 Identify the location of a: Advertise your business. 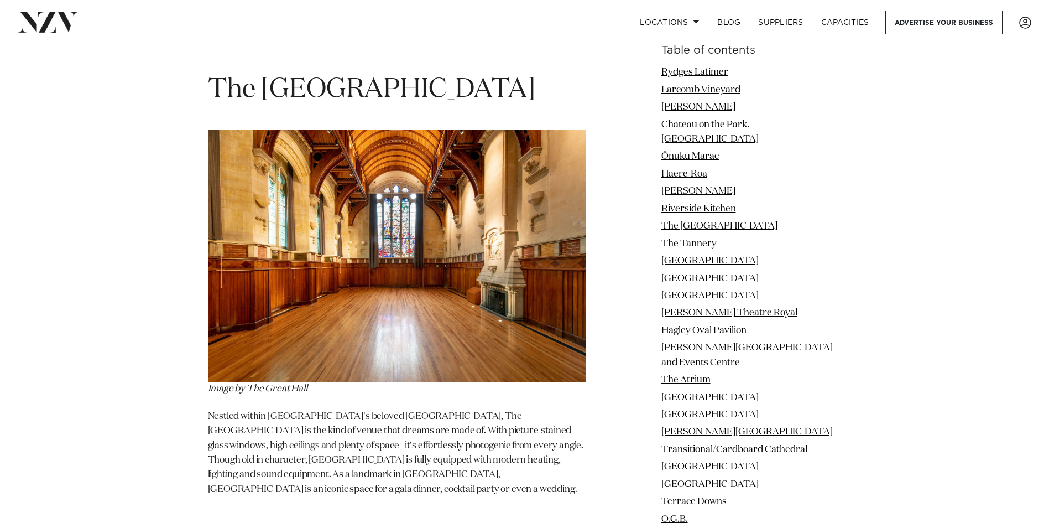
(944, 22).